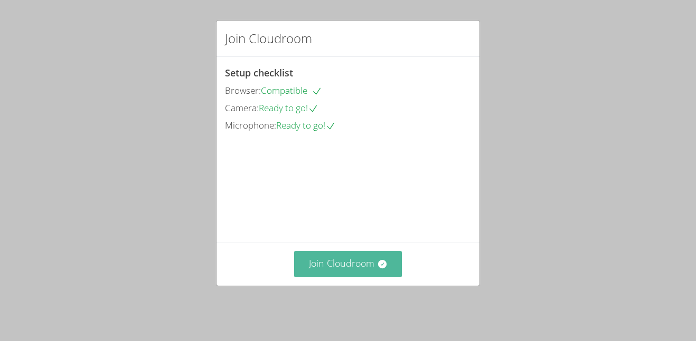 The width and height of the screenshot is (696, 341). I want to click on span: Microphone:, so click(250, 125).